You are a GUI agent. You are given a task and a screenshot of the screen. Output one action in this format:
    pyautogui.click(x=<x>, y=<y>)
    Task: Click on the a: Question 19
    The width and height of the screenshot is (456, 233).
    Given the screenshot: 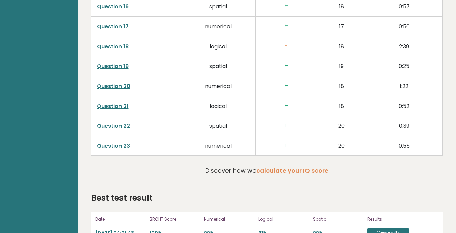 What is the action you would take?
    pyautogui.click(x=113, y=66)
    